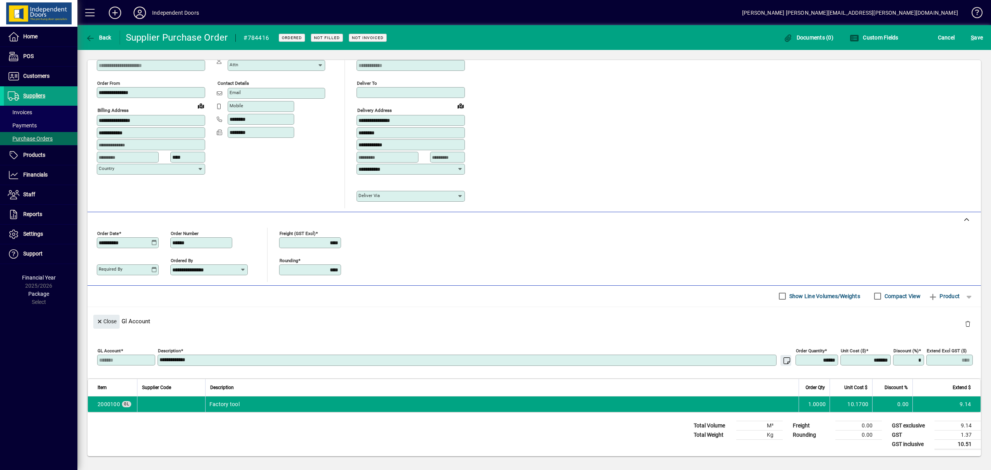 The image size is (991, 470). I want to click on mat-label: Ordered by, so click(182, 260).